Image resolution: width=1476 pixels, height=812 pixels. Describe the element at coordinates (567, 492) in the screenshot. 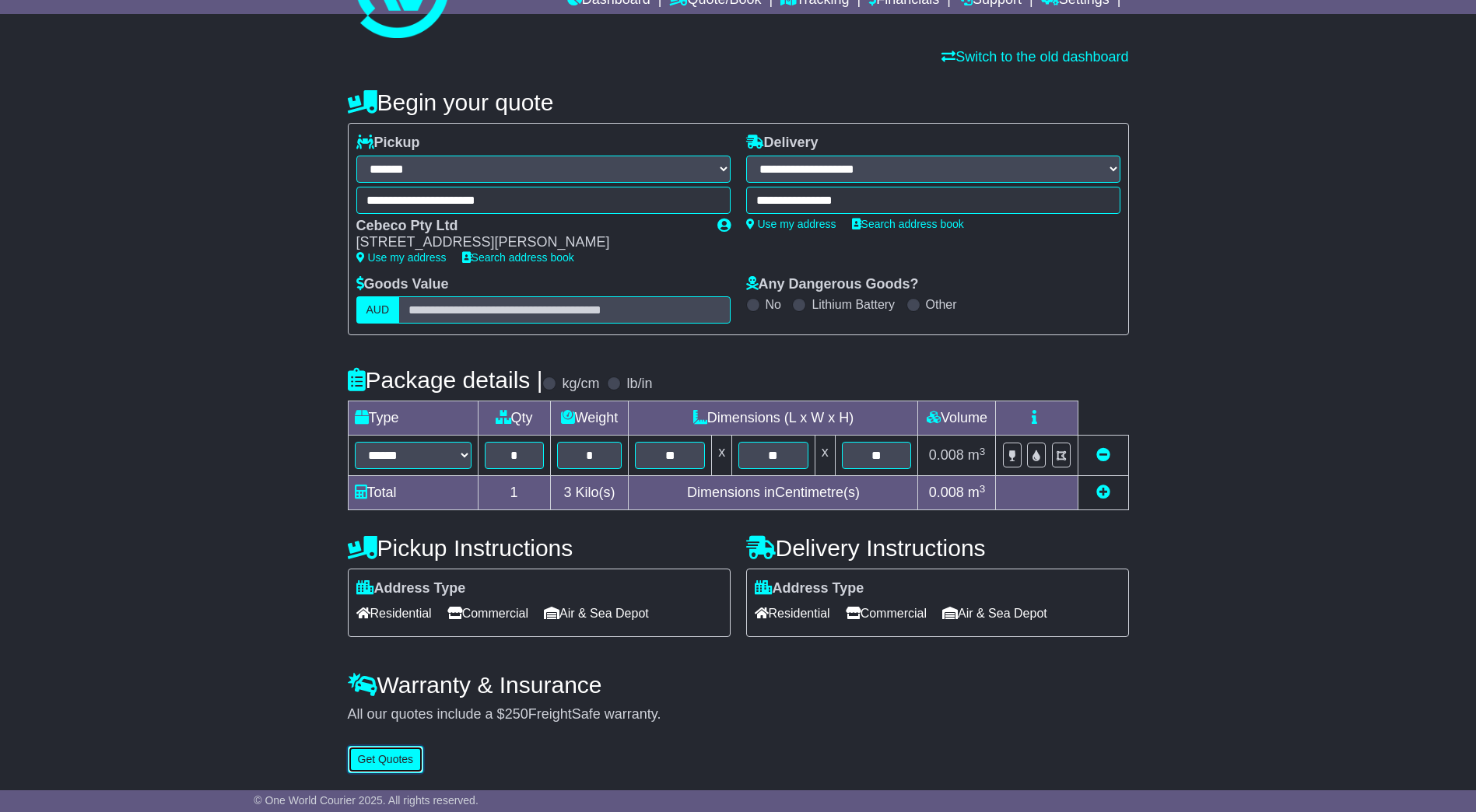

I see `span: 3` at that location.